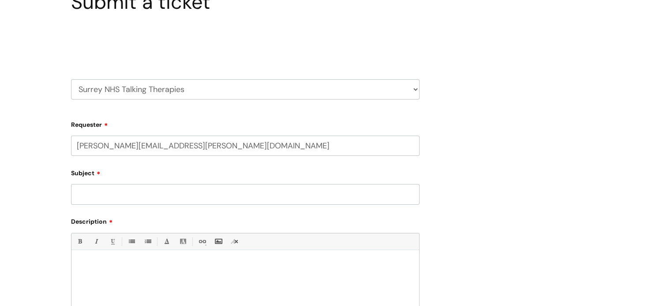 This screenshot has height=306, width=671. What do you see at coordinates (166, 242) in the screenshot?
I see `a: Font Color` at bounding box center [166, 242].